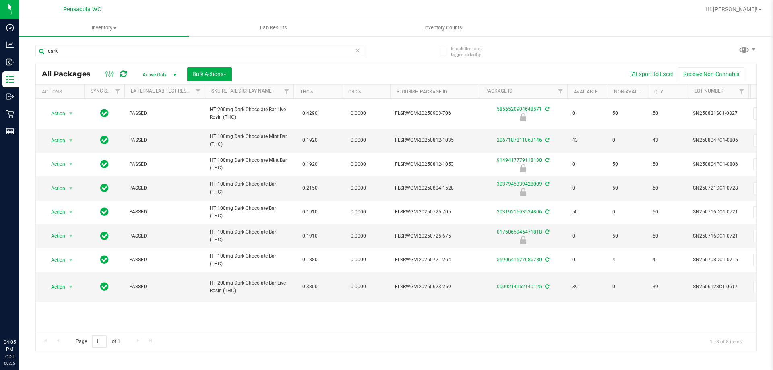  What do you see at coordinates (499, 91) in the screenshot?
I see `a: Package ID` at bounding box center [499, 91].